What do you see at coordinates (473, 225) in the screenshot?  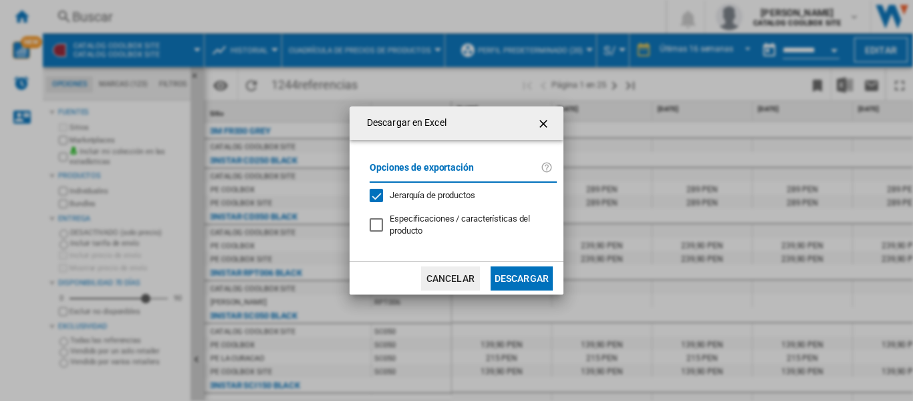 I see `div: Solo se aplica a la Visión Categoría` at bounding box center [473, 225].